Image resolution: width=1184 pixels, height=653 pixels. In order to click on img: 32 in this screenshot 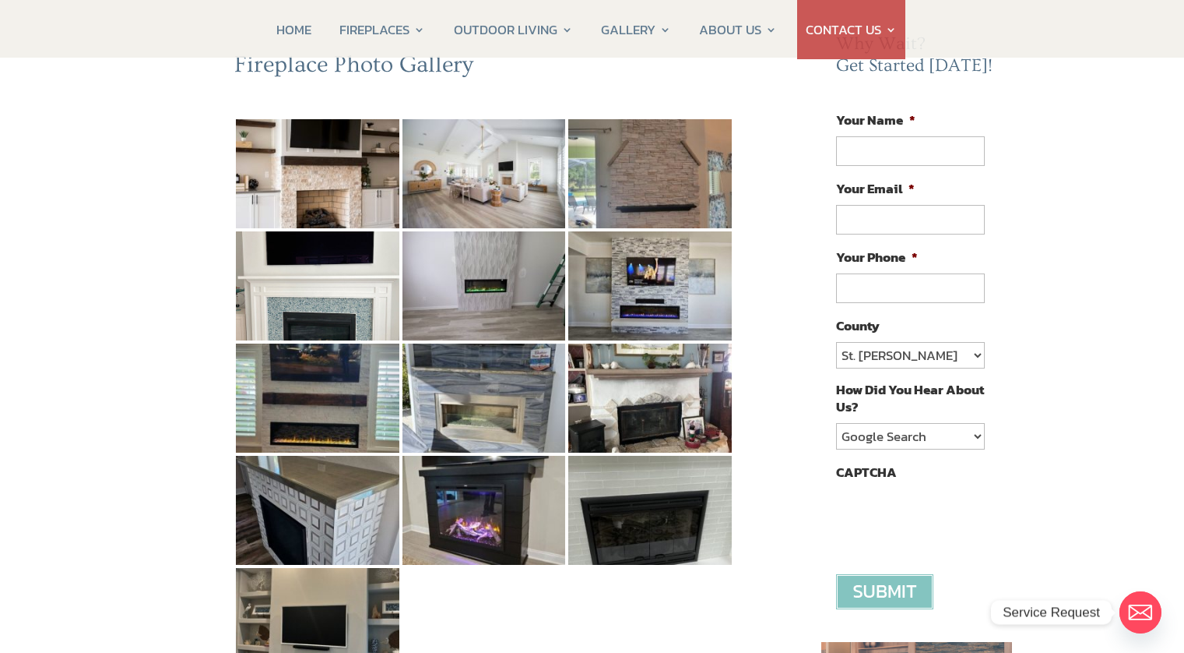, I will do `click(484, 398)`.